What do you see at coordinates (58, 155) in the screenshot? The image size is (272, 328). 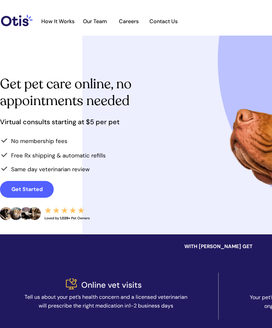 I see `span: Free Rx shipping & automatic refills` at bounding box center [58, 155].